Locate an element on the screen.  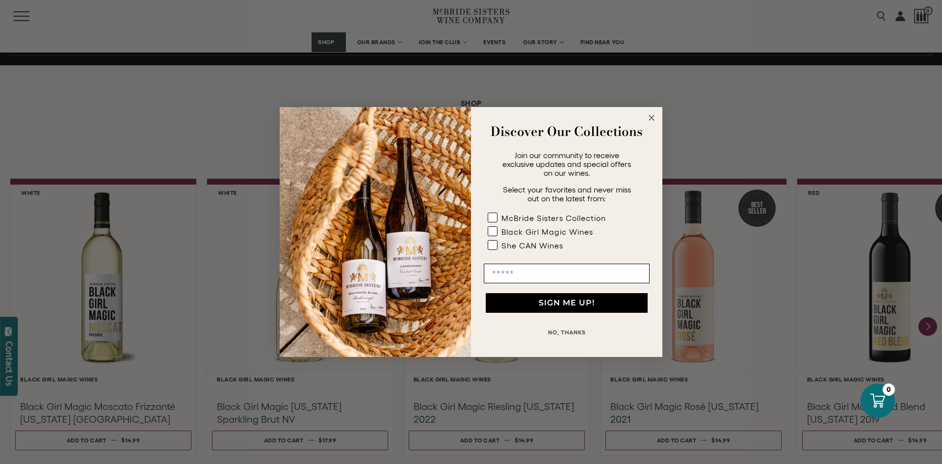
div: 0 is located at coordinates (889, 389).